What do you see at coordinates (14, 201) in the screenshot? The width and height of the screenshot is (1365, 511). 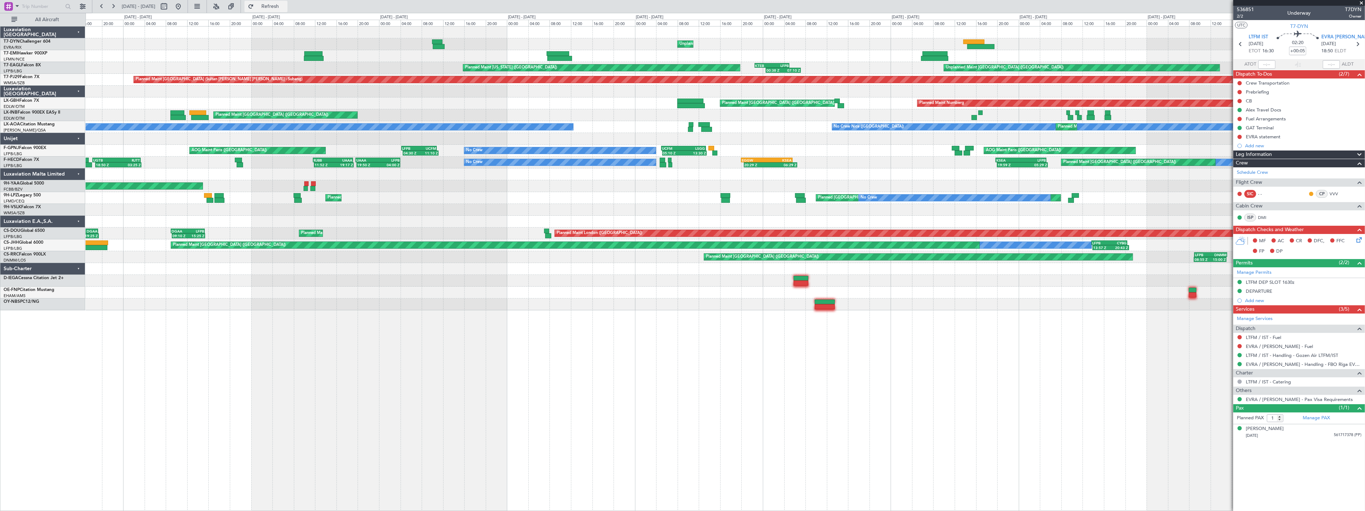 I see `a: LFMD/CEQ` at bounding box center [14, 201].